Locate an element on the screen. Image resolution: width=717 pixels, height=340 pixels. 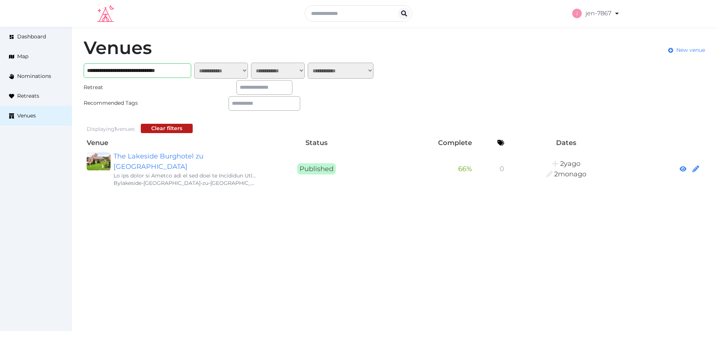
span: Map is located at coordinates (23, 56).